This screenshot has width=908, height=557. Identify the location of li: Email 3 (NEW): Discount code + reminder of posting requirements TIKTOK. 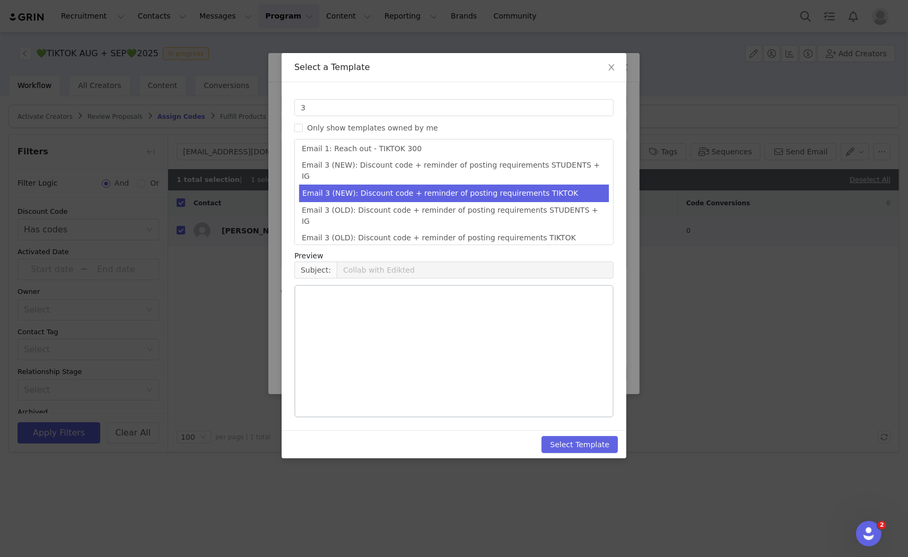
(454, 193).